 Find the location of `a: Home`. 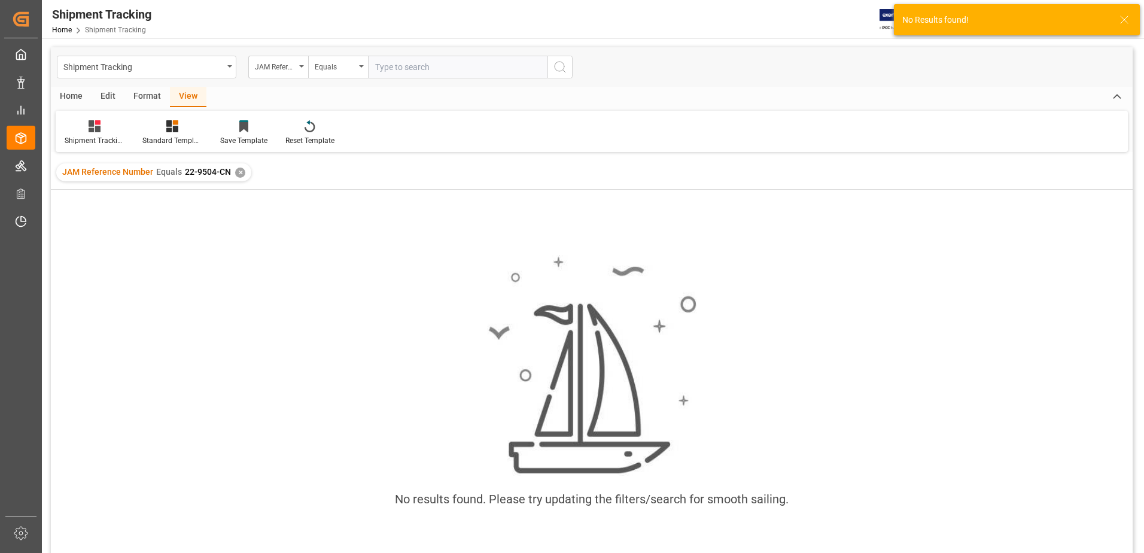

a: Home is located at coordinates (62, 30).